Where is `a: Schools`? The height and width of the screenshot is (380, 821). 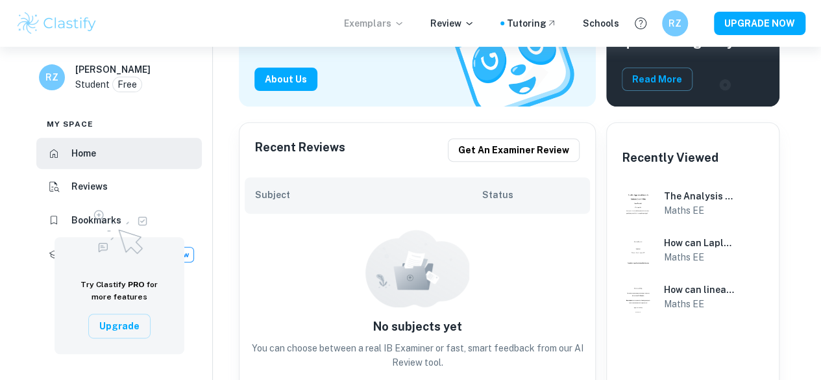
a: Schools is located at coordinates (601, 23).